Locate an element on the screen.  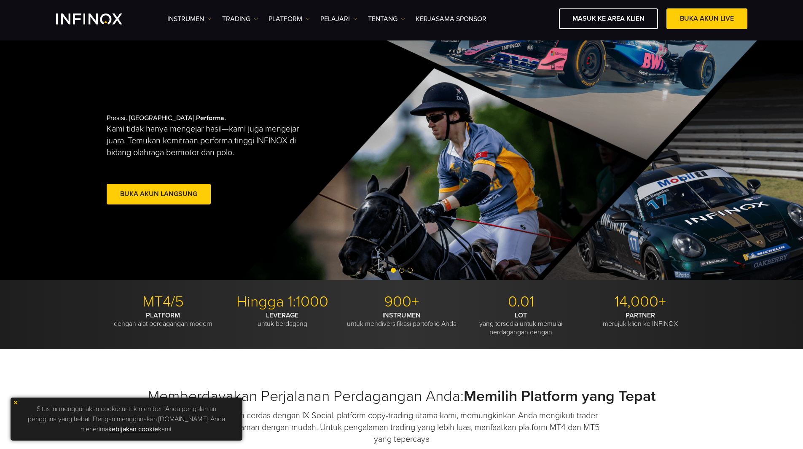
p: MT4/5 is located at coordinates (163, 302).